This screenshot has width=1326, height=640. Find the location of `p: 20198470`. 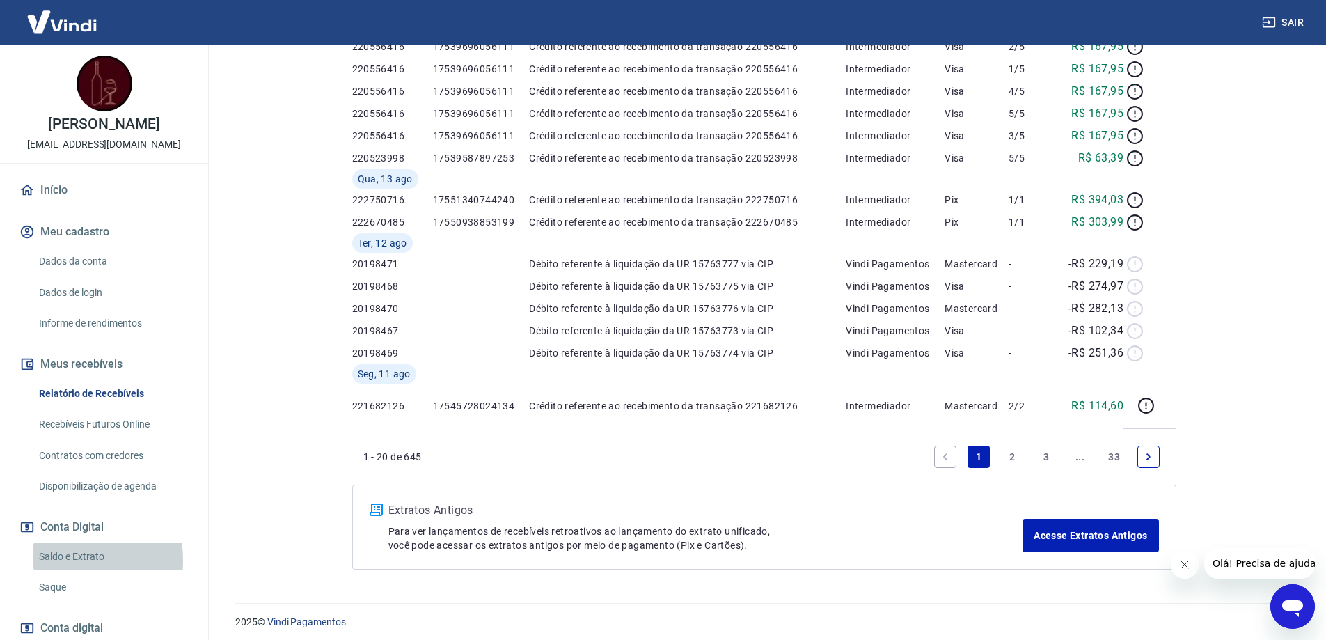

p: 20198470 is located at coordinates (393, 308).